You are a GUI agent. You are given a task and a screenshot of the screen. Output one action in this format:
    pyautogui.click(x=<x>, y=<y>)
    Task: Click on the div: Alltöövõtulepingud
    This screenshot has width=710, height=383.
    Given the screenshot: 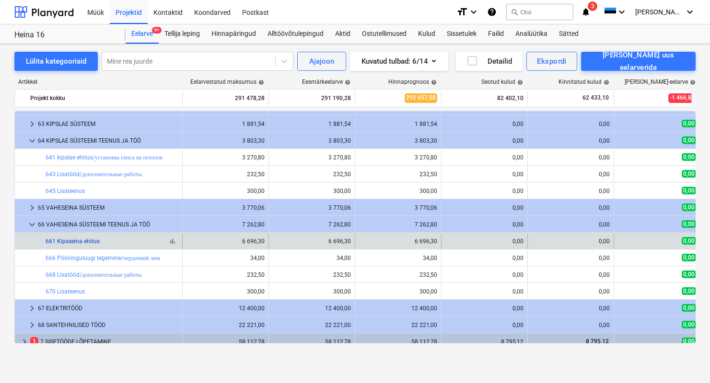 What is the action you would take?
    pyautogui.click(x=295, y=34)
    